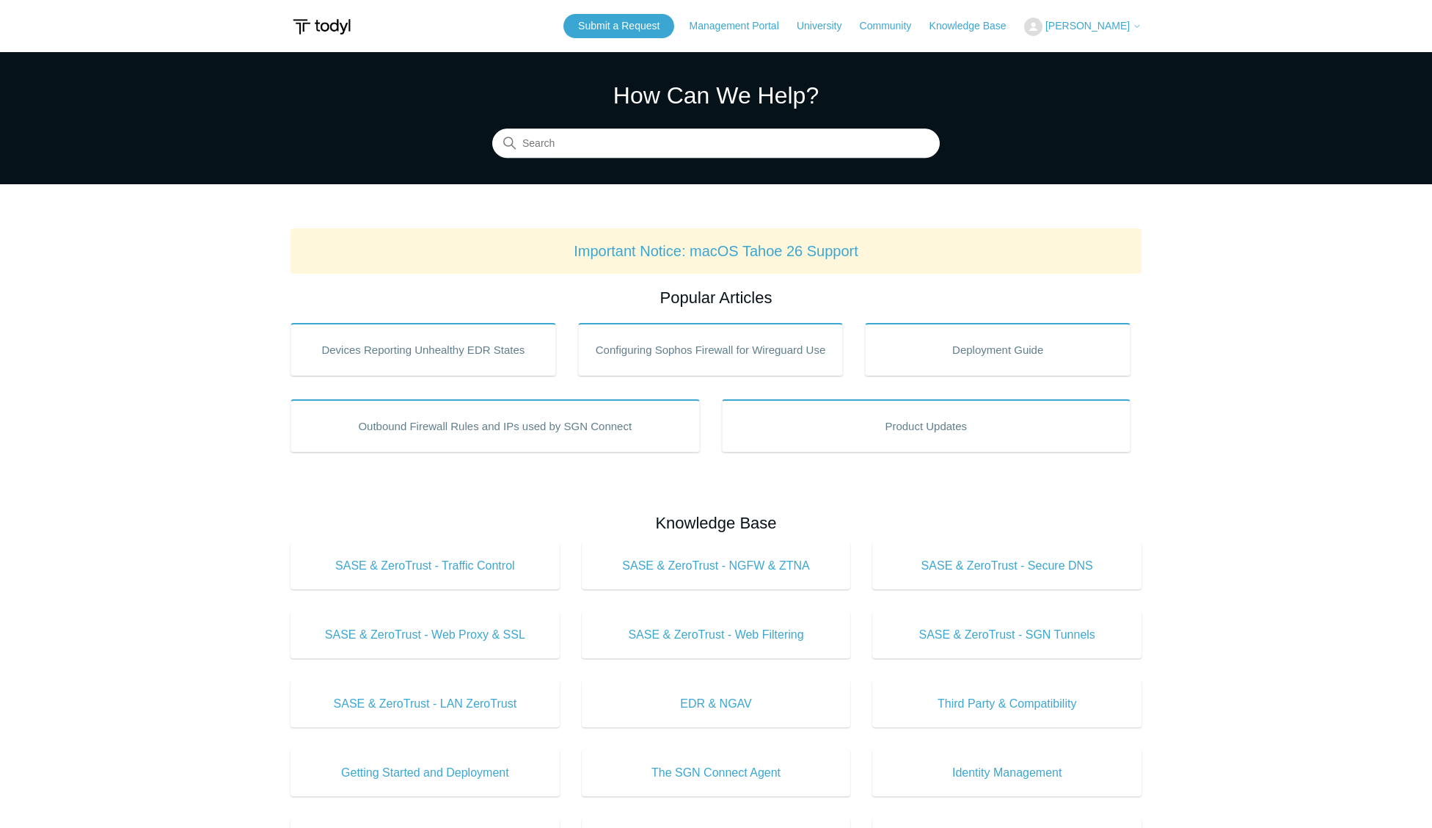 The image size is (1432, 828). What do you see at coordinates (716, 95) in the screenshot?
I see `h1: How Can We Help?` at bounding box center [716, 95].